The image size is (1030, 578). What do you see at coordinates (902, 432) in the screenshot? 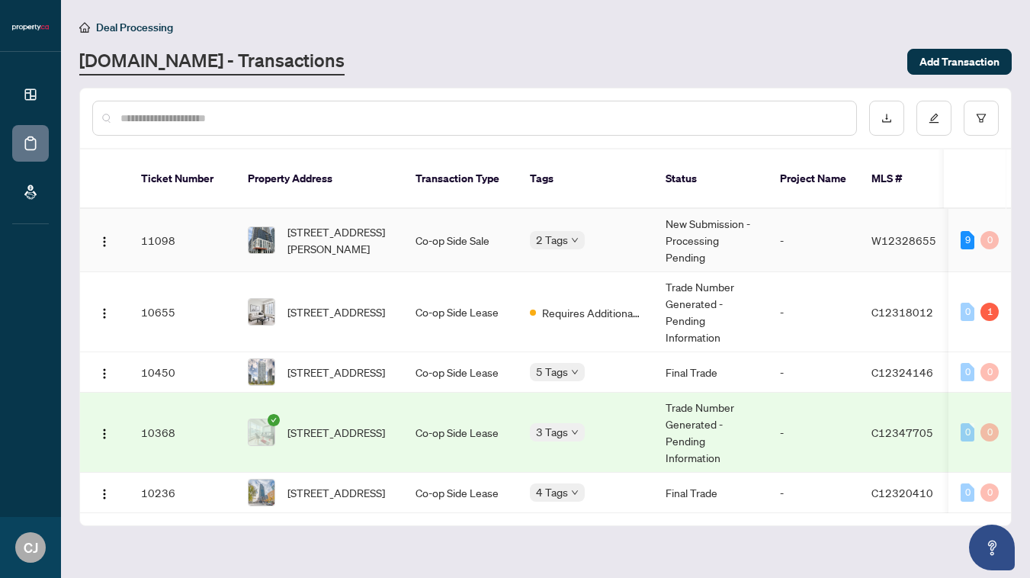
I see `span: C12347705` at bounding box center [902, 432].